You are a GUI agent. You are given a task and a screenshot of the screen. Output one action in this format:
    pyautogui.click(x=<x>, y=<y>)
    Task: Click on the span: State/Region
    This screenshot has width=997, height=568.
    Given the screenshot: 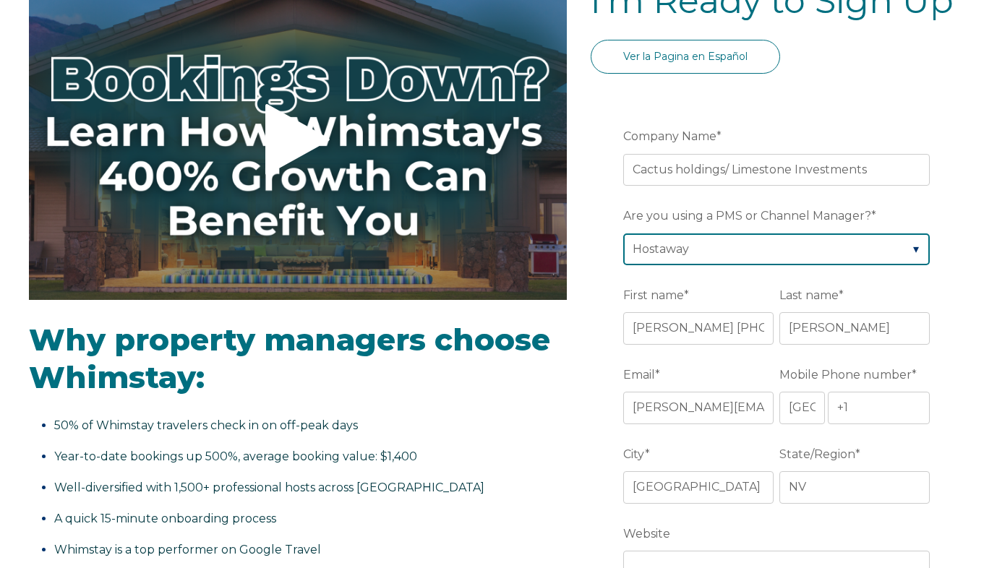 What is the action you would take?
    pyautogui.click(x=817, y=454)
    